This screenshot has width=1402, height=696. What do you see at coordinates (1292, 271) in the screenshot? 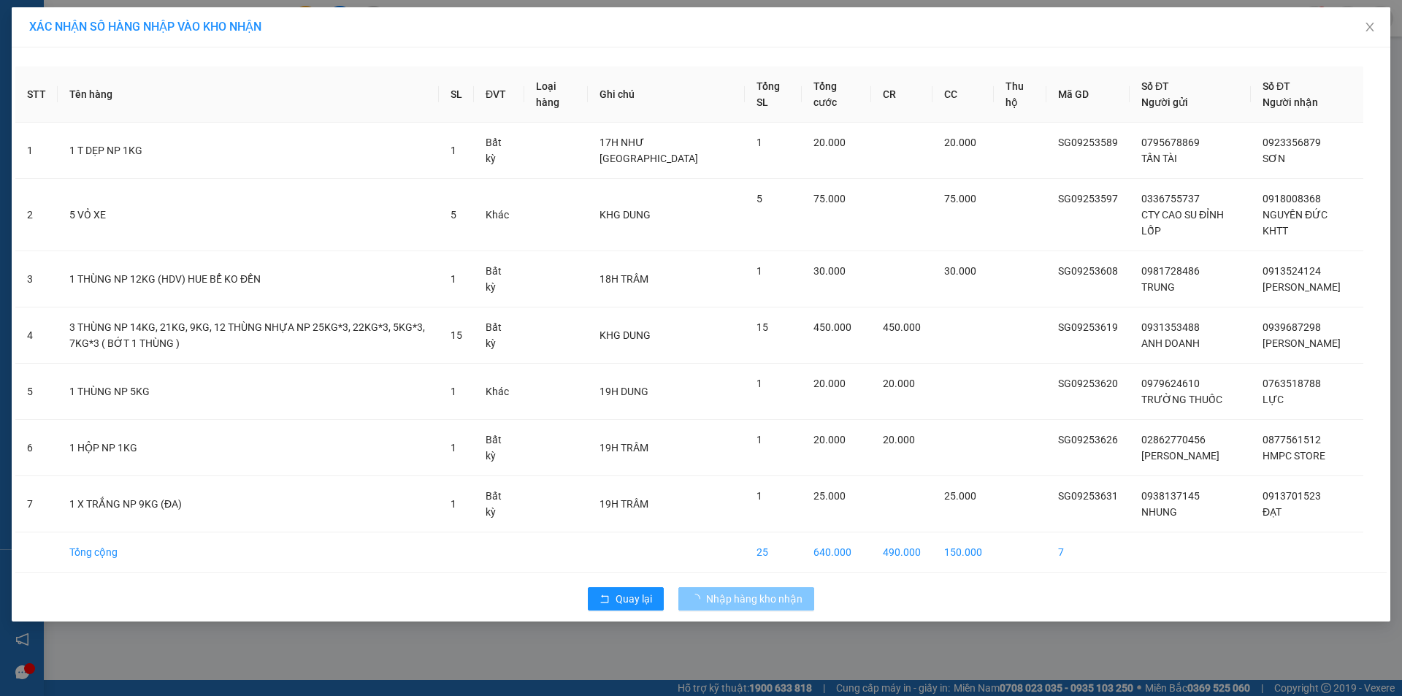
I see `span: 0913524124` at bounding box center [1292, 271].